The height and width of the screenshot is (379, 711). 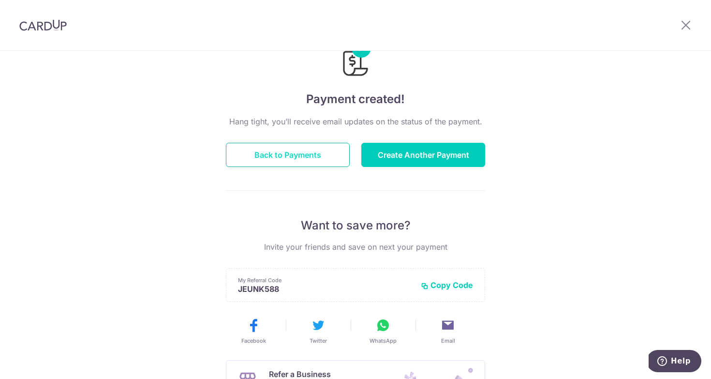 What do you see at coordinates (383, 341) in the screenshot?
I see `span: WhatsApp` at bounding box center [383, 341].